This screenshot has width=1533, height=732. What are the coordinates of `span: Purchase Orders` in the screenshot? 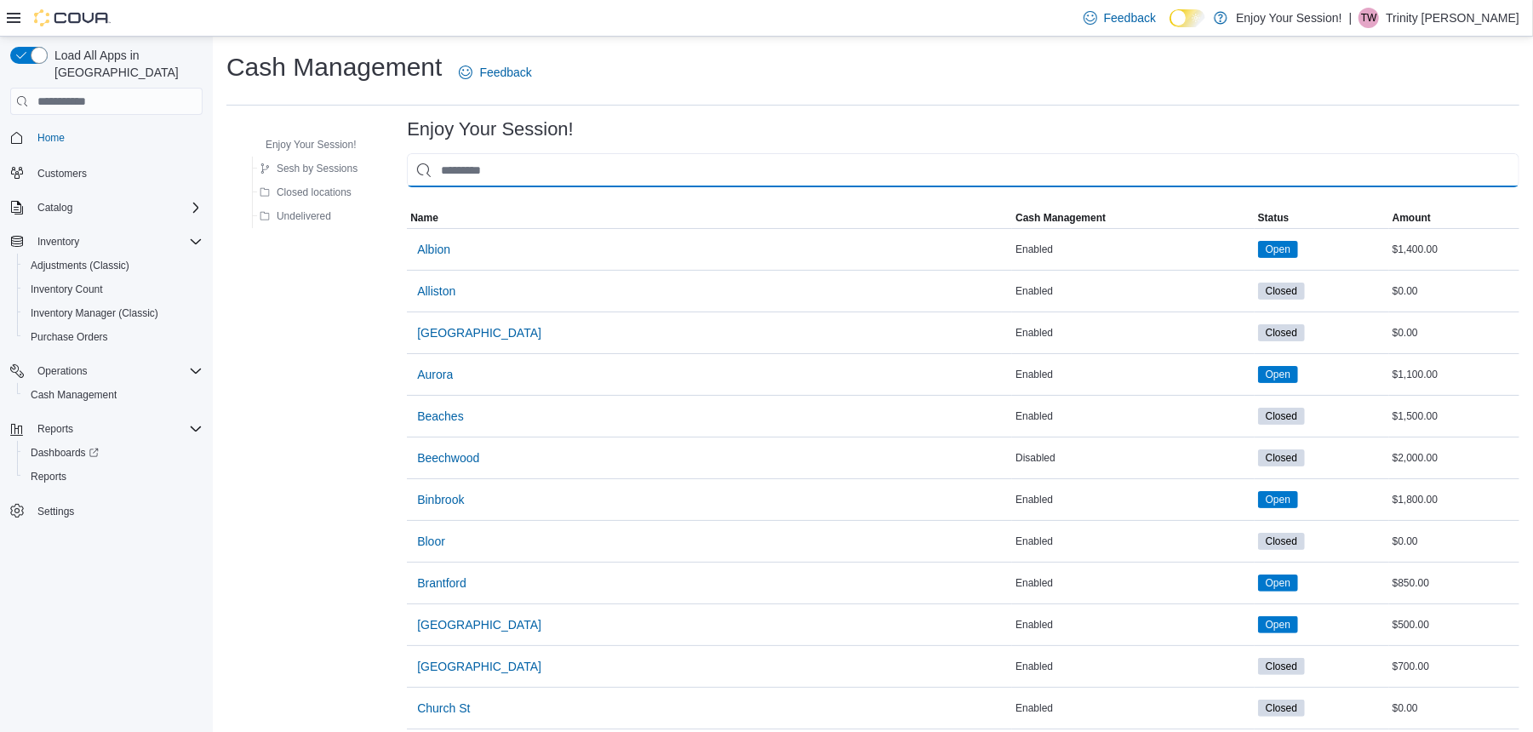 It's located at (69, 337).